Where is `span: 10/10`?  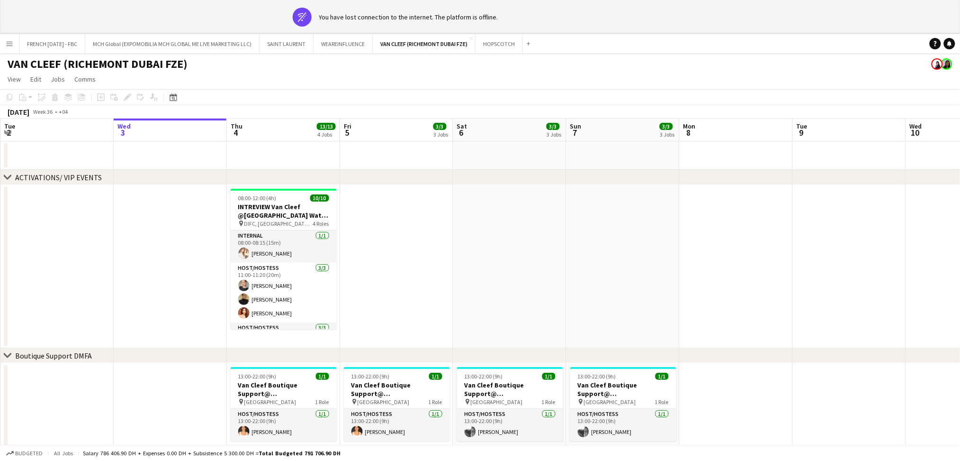 span: 10/10 is located at coordinates (320, 198).